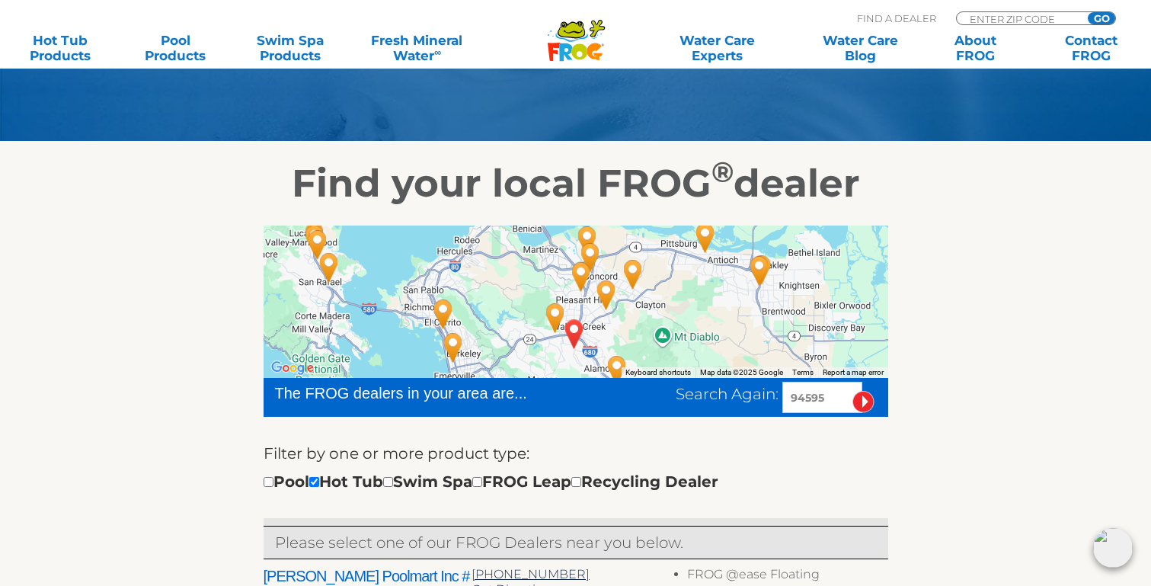 The width and height of the screenshot is (1151, 586). I want to click on div: Leslie's Poolmart Inc # 354 - 2 miles away., so click(555, 318).